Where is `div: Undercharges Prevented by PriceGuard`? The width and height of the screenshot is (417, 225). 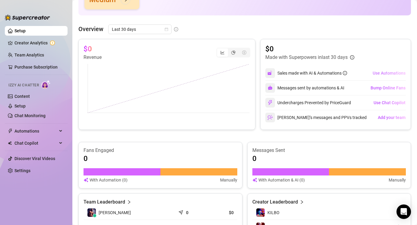 div: Undercharges Prevented by PriceGuard is located at coordinates (308, 103).